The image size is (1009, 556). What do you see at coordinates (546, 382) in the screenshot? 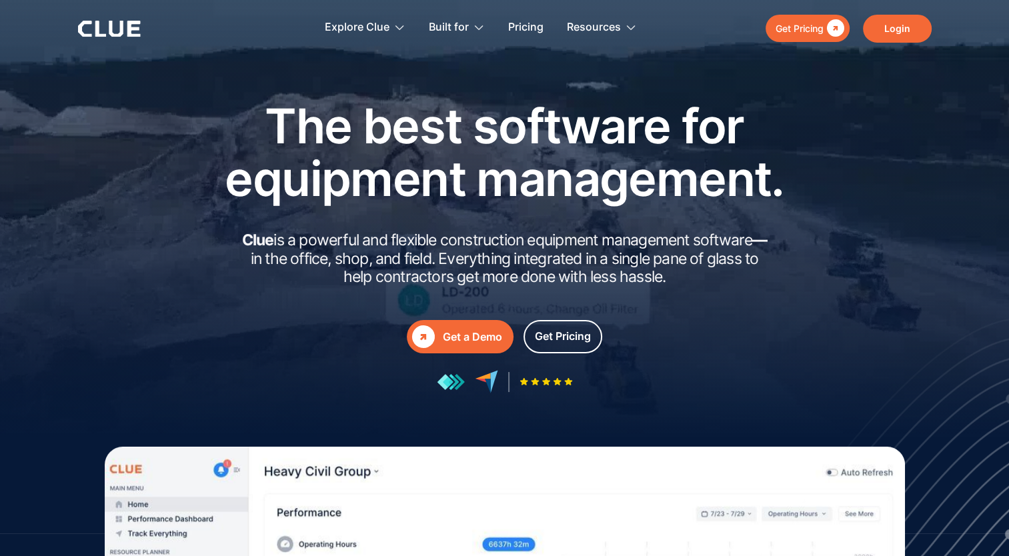
I see `img: Five-star rating icon` at bounding box center [546, 382].